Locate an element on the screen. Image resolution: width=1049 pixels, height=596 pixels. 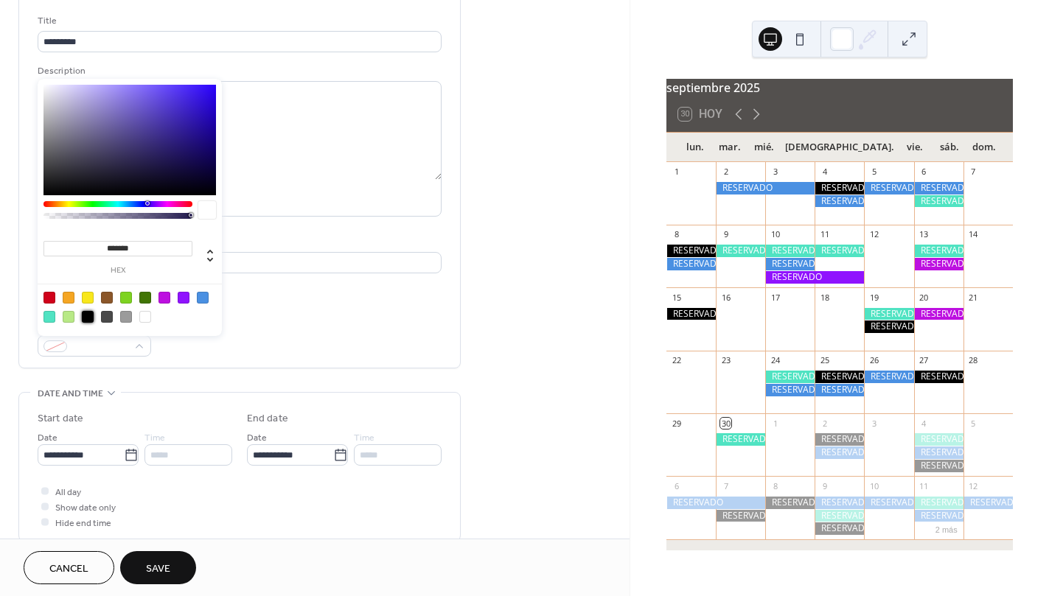
span: Save is located at coordinates (158, 569).